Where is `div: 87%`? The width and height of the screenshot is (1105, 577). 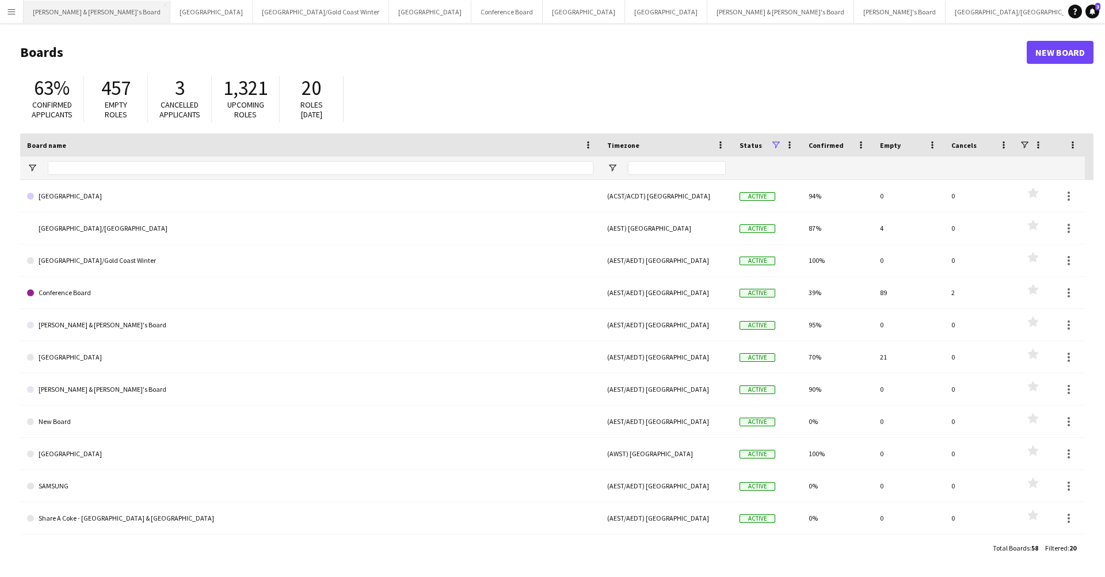 div: 87% is located at coordinates (837, 228).